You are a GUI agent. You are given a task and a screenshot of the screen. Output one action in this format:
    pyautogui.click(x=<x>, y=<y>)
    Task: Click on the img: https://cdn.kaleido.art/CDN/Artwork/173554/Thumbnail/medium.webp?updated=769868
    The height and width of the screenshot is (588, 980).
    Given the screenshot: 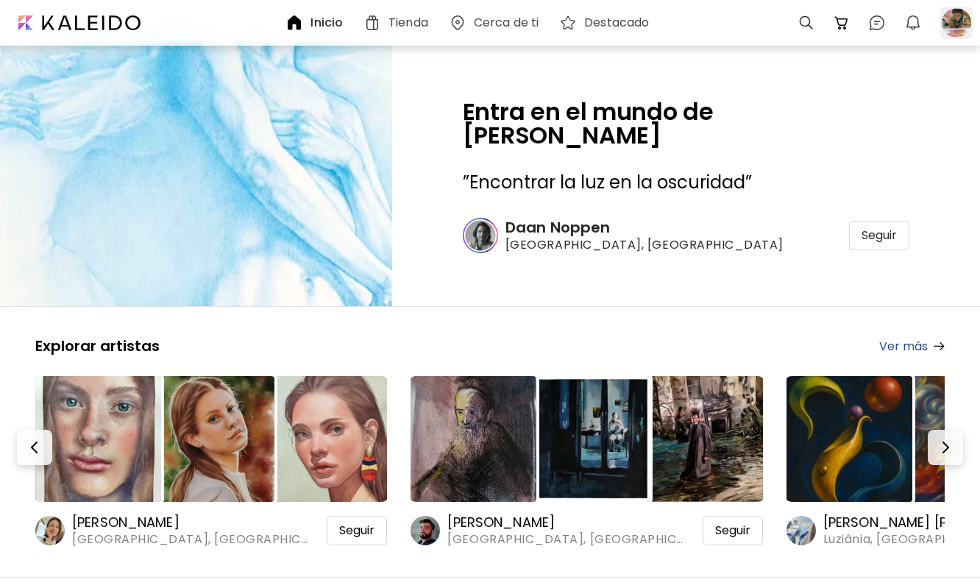 What is the action you would take?
    pyautogui.click(x=211, y=439)
    